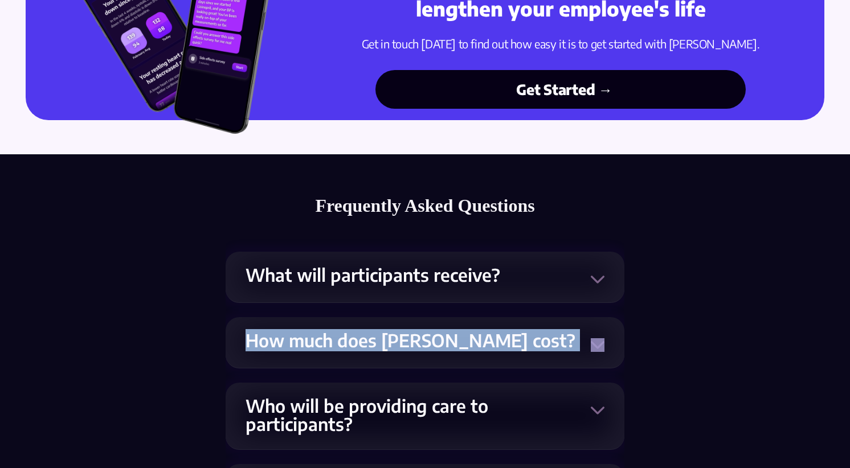 The height and width of the screenshot is (468, 850). What do you see at coordinates (560, 89) in the screenshot?
I see `a: Get Started →` at bounding box center [560, 89].